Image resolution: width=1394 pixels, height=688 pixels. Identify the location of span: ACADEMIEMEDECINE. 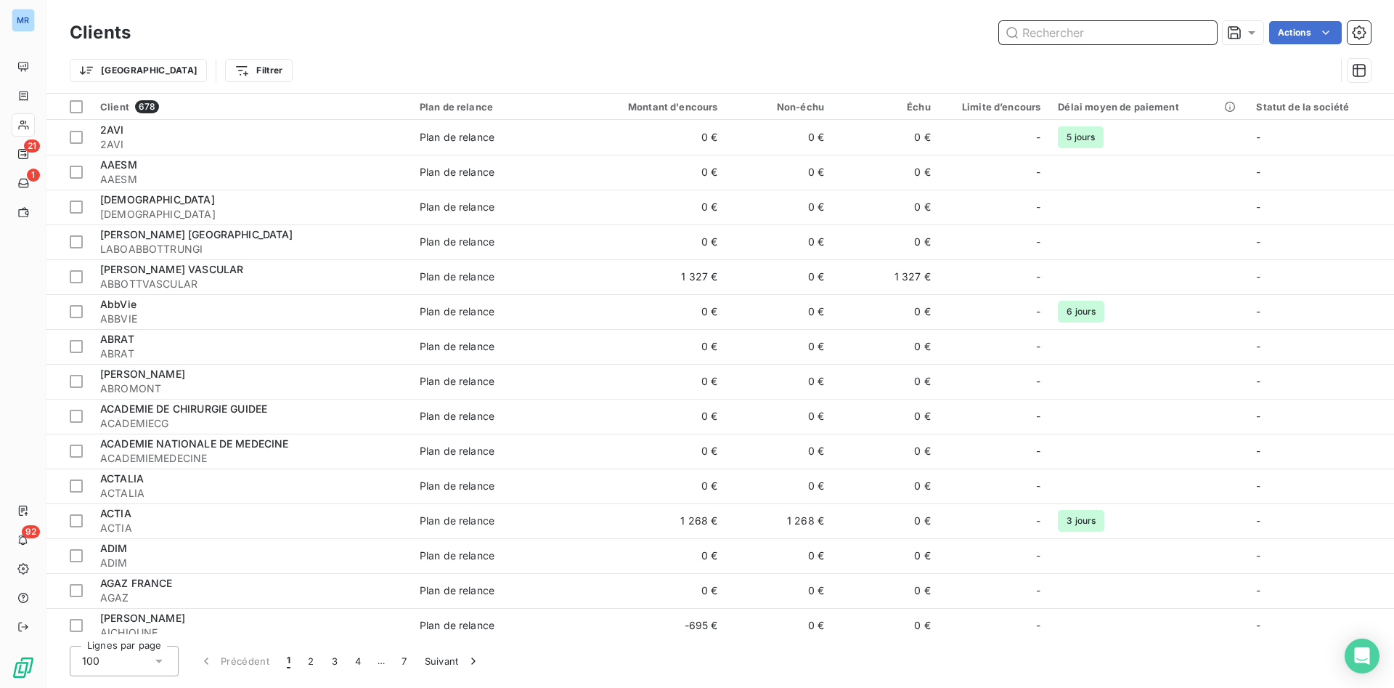
(251, 458).